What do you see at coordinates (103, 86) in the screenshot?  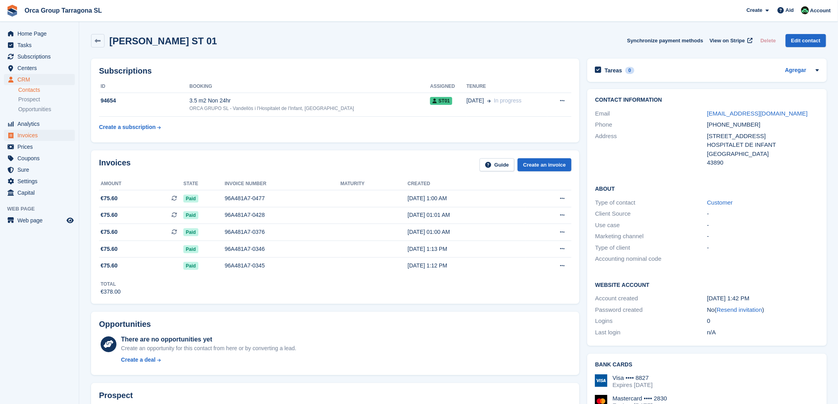 I see `font: ID` at bounding box center [103, 86].